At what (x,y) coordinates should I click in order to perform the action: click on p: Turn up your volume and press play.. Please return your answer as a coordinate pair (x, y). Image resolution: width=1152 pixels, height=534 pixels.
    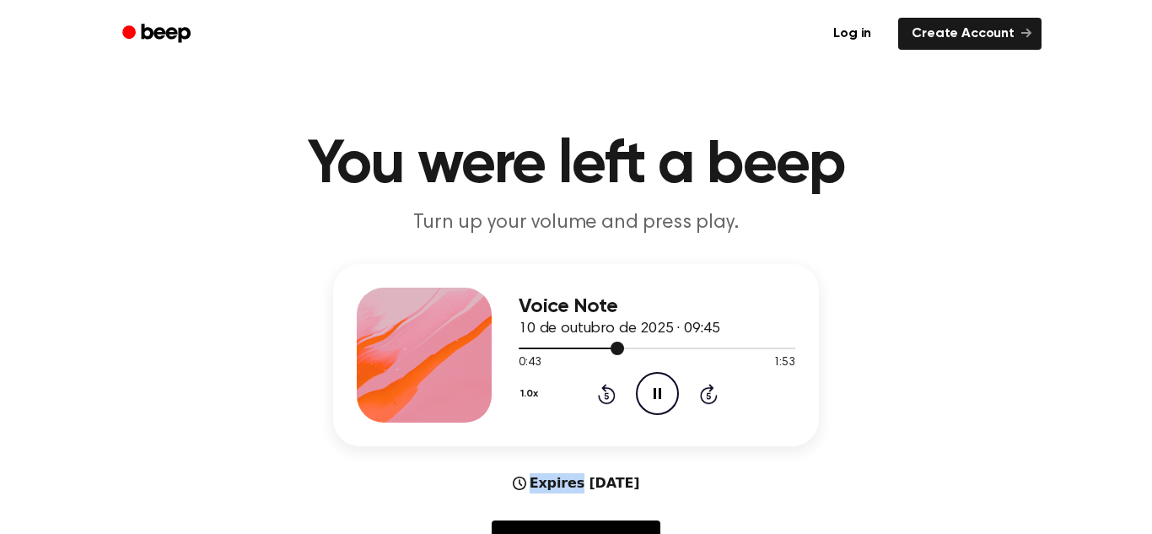
    Looking at the image, I should click on (576, 223).